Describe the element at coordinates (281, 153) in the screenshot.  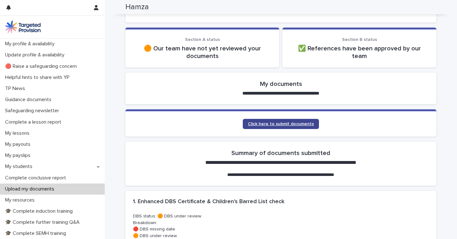
I see `h2: Summary of documents submitted` at that location.